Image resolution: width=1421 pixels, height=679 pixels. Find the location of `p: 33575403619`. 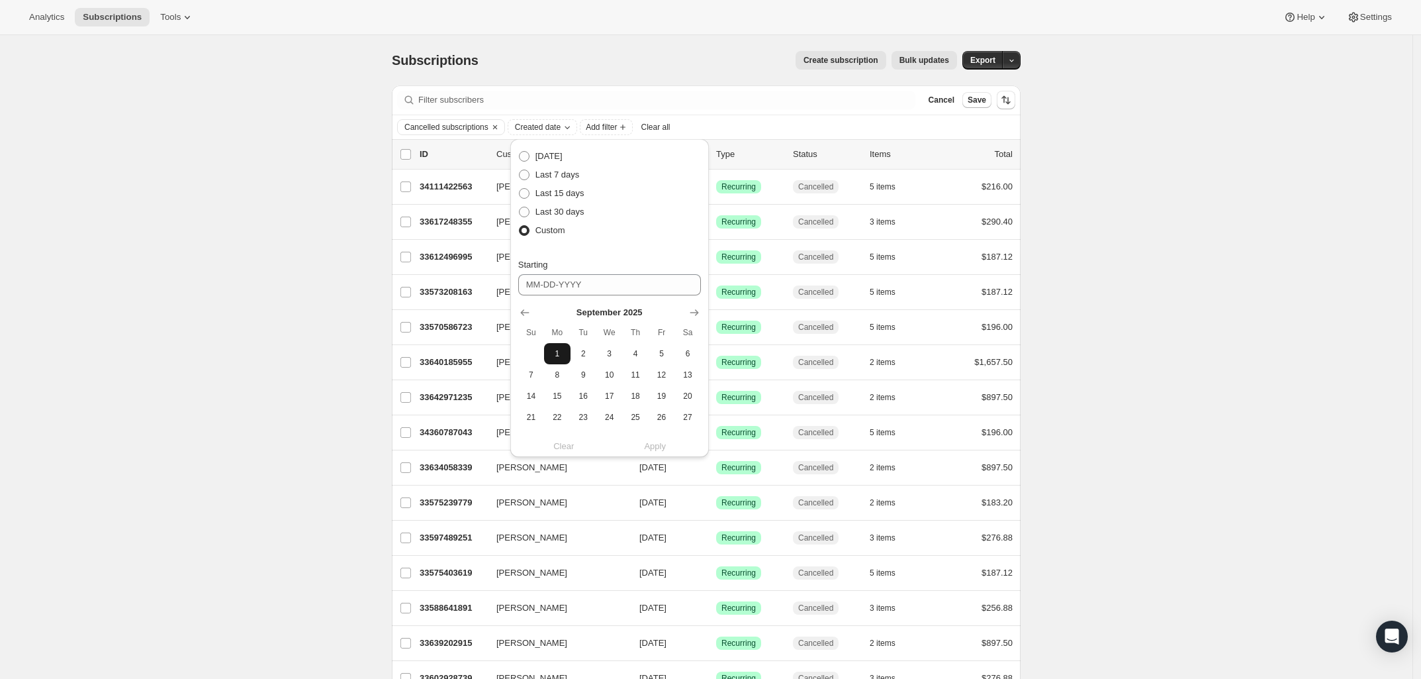

p: 33575403619 is located at coordinates (453, 573).